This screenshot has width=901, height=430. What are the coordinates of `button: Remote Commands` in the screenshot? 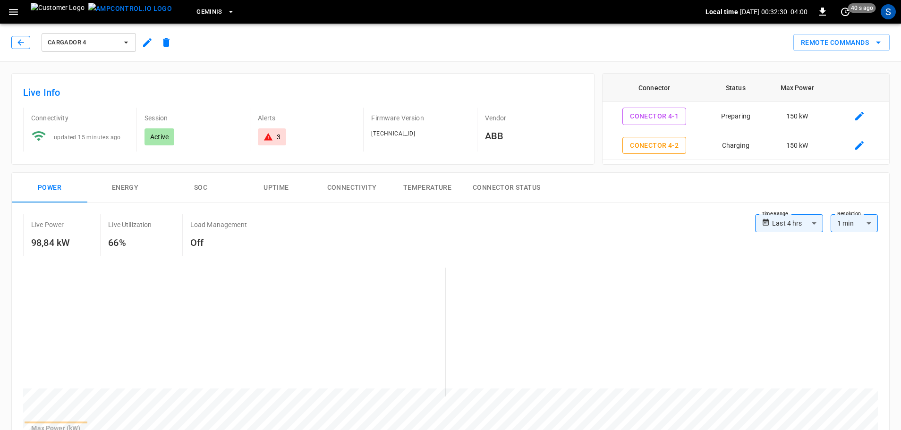 It's located at (841, 42).